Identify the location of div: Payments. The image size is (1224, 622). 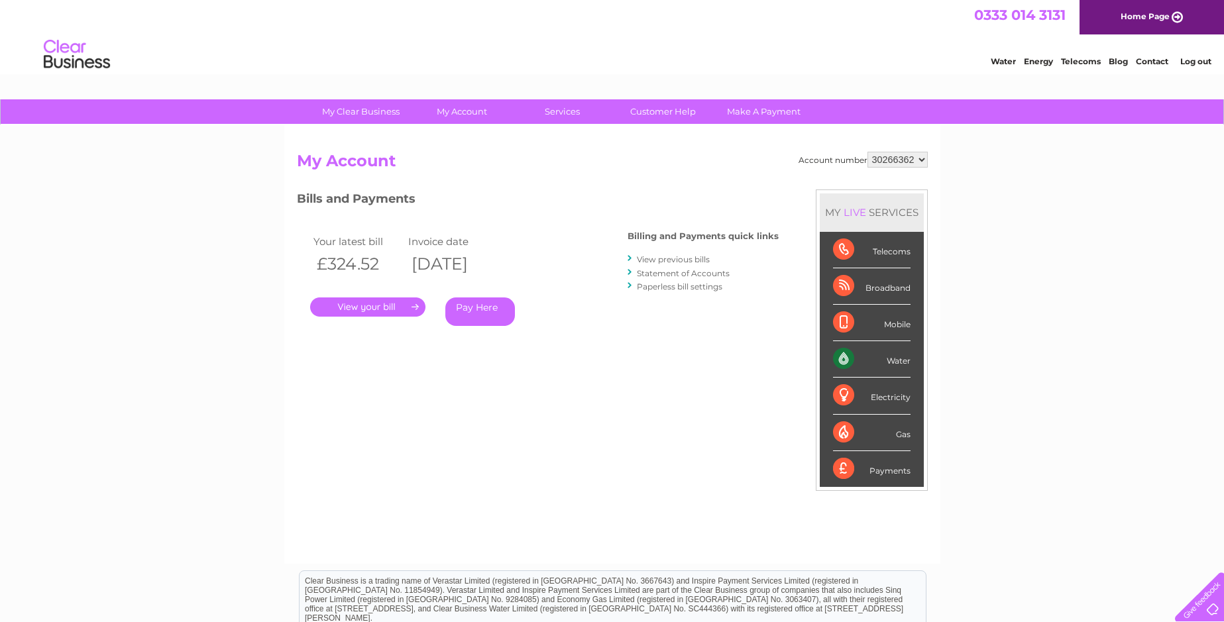
(872, 469).